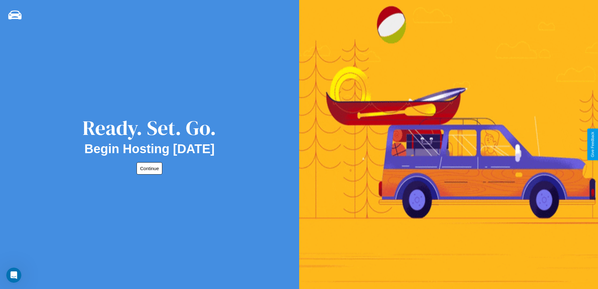 This screenshot has width=598, height=289. Describe the element at coordinates (149, 127) in the screenshot. I see `div: Ready. Set. Go.` at that location.